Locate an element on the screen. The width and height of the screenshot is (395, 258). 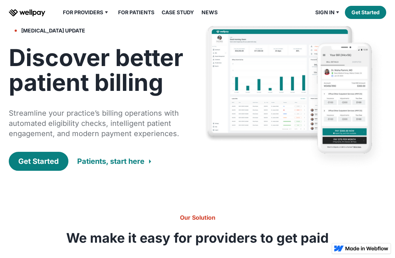
h3: We make it easy for providers to get paid is located at coordinates (197, 238).